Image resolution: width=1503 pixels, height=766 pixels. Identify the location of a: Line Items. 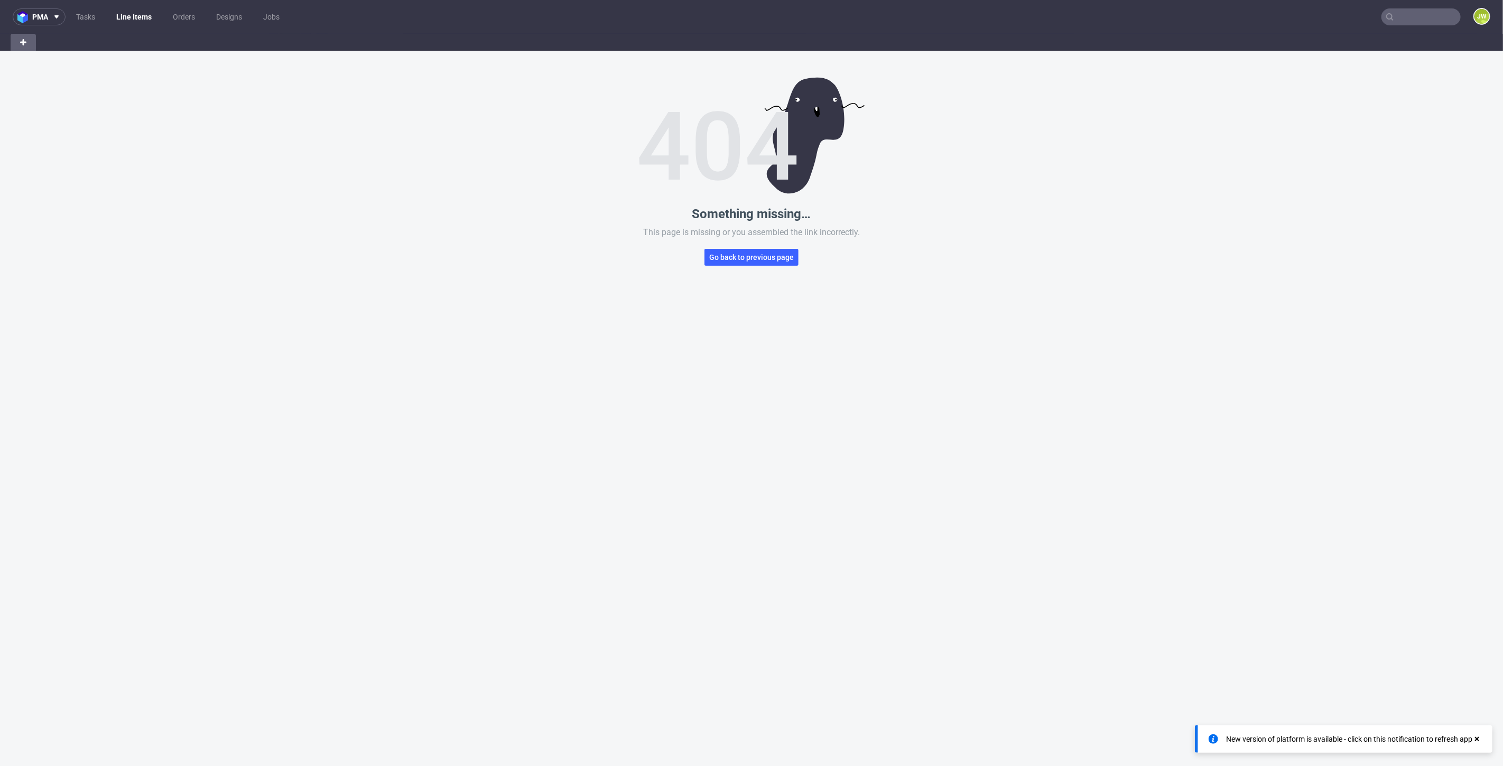
(134, 17).